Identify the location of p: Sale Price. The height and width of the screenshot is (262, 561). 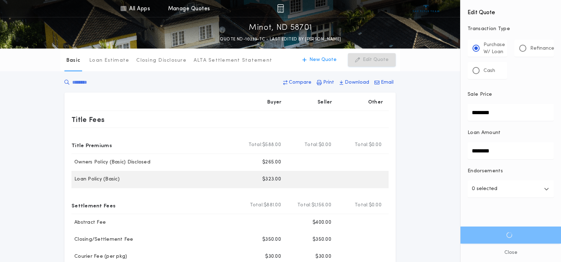
(480, 94).